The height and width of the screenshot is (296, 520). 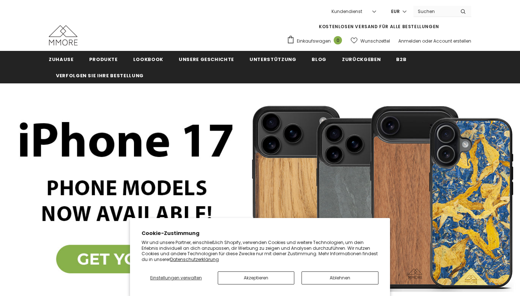 I want to click on span: Unsere Geschichte, so click(x=206, y=59).